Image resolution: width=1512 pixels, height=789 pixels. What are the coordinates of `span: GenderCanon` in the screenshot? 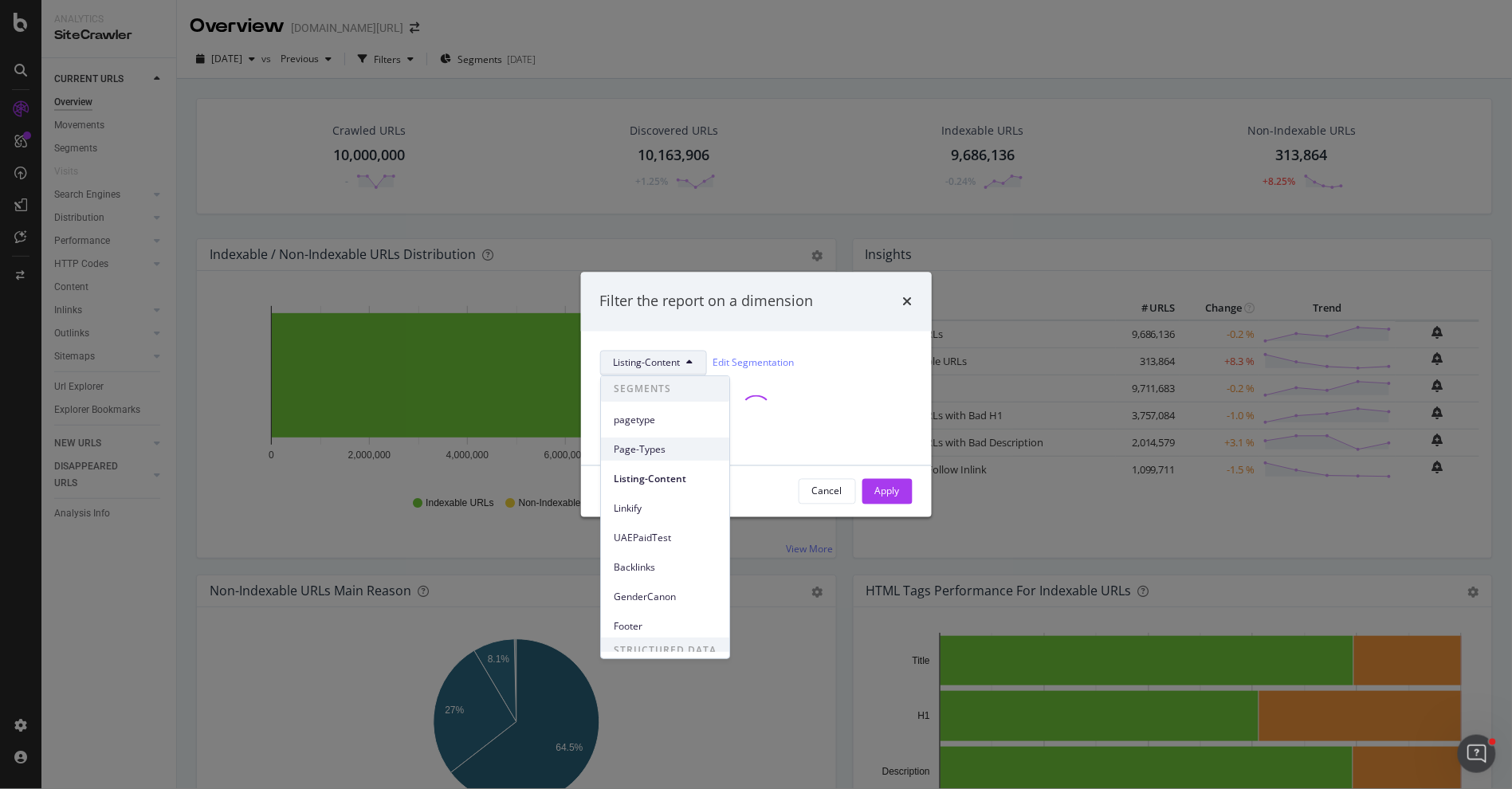 It's located at (665, 597).